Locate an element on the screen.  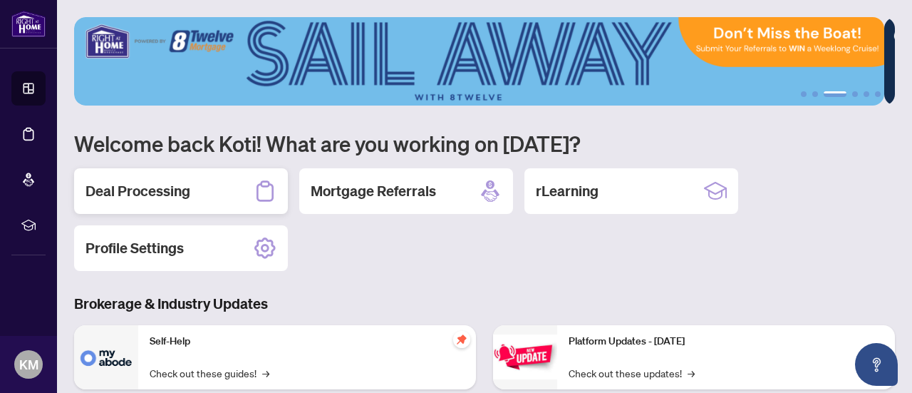
button: 6 is located at coordinates (878, 94).